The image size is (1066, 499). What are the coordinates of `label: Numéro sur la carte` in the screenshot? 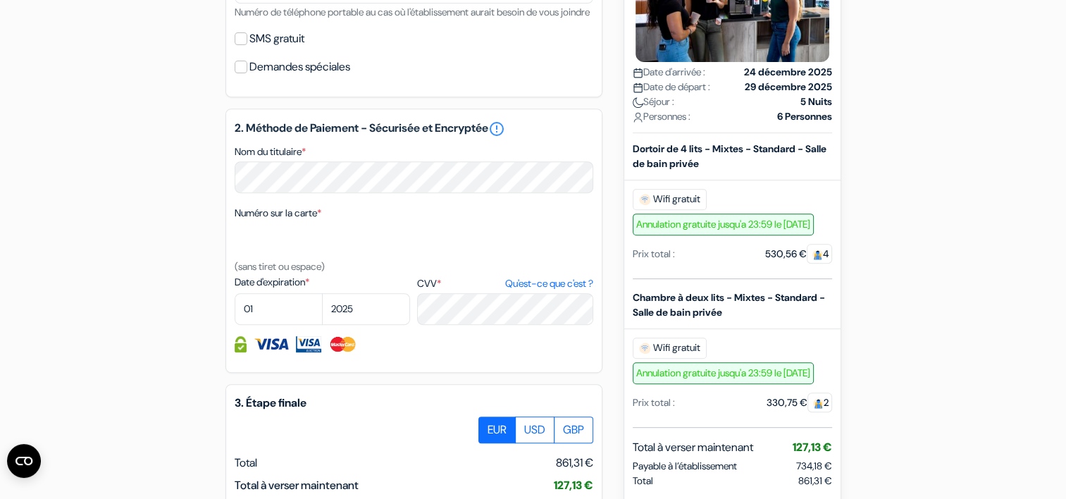 It's located at (278, 213).